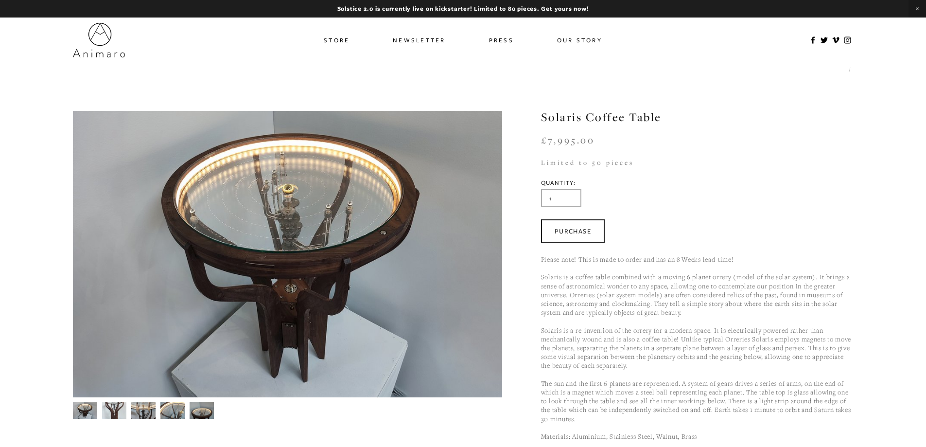  What do you see at coordinates (579, 40) in the screenshot?
I see `a: Our Story` at bounding box center [579, 40].